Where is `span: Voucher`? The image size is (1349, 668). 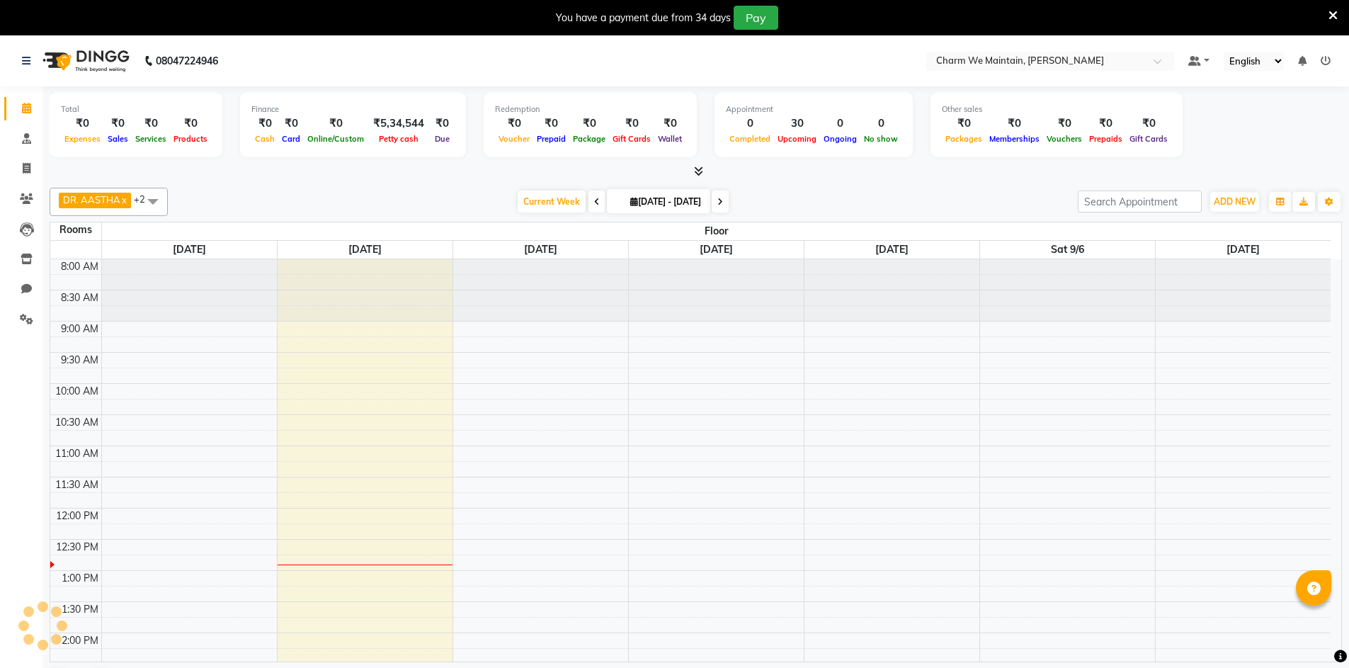
span: Voucher is located at coordinates (514, 139).